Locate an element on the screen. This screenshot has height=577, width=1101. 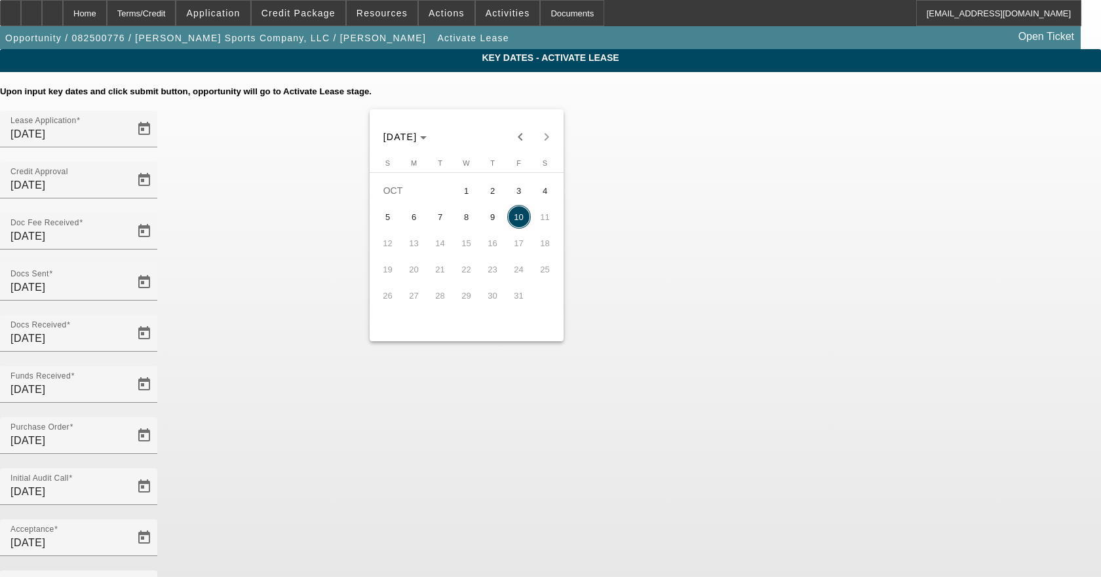
button: October 23, 2025 is located at coordinates (493, 269).